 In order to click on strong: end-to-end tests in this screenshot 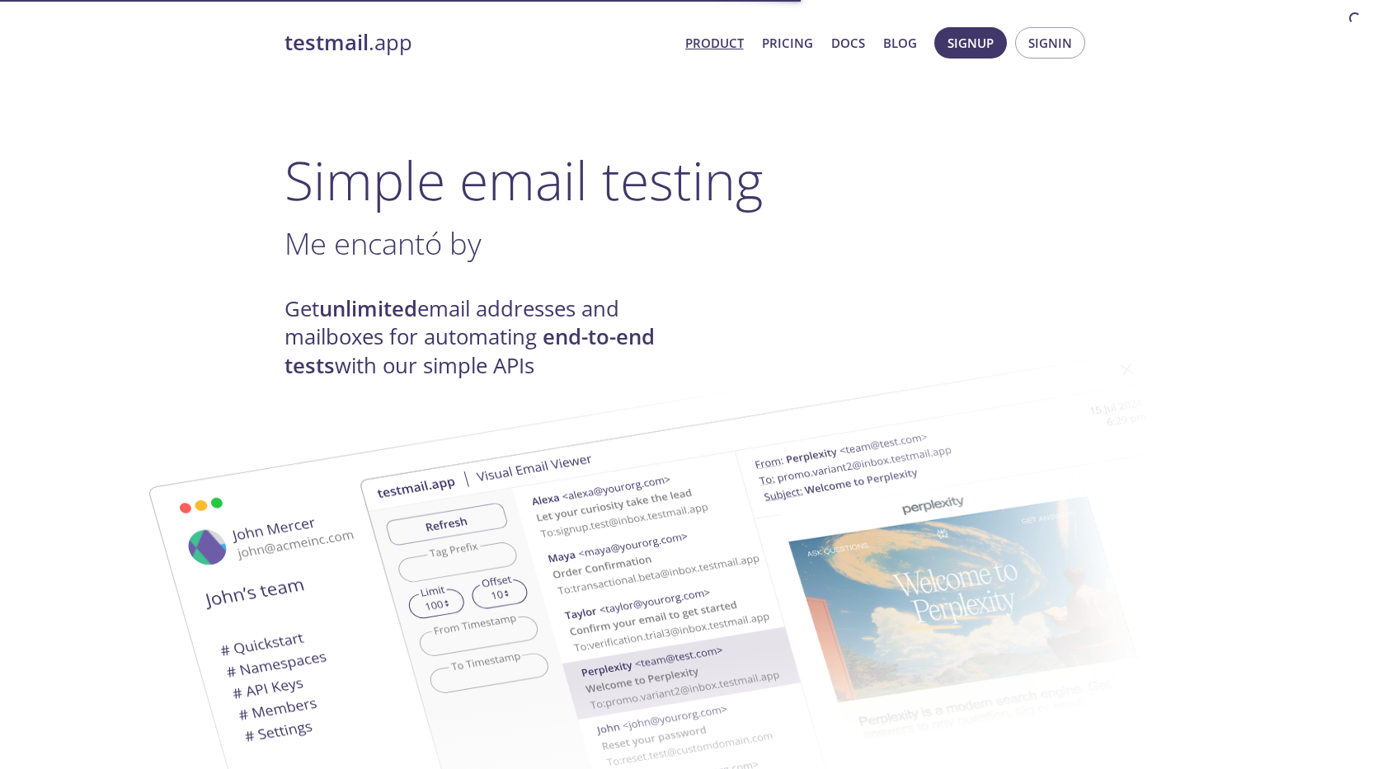, I will do `click(469, 351)`.